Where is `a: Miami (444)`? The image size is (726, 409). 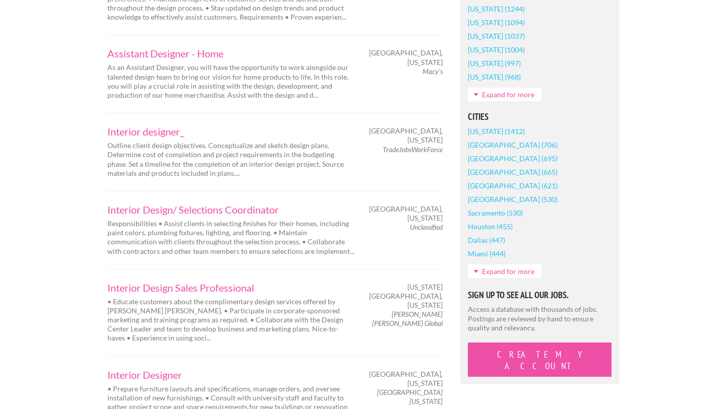
a: Miami (444) is located at coordinates (486, 254).